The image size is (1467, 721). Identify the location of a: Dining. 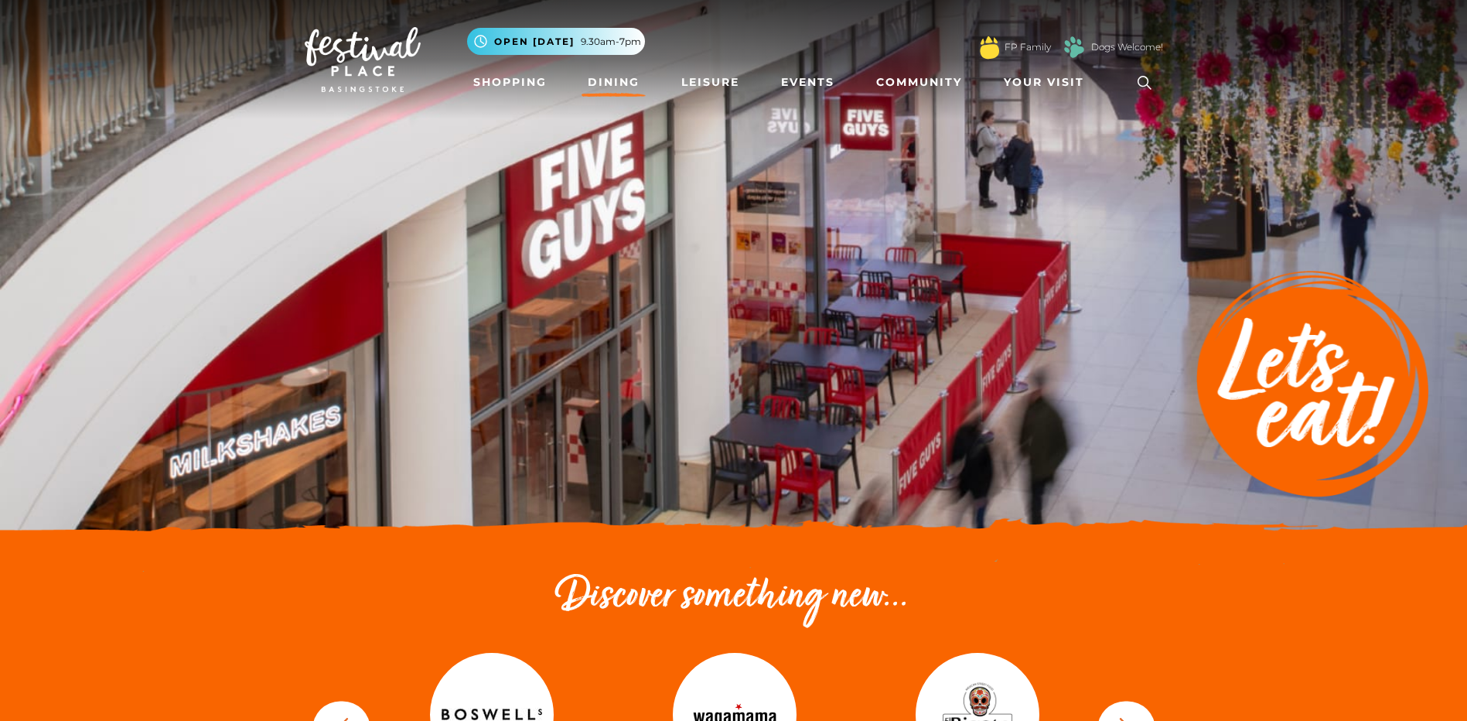
(613, 82).